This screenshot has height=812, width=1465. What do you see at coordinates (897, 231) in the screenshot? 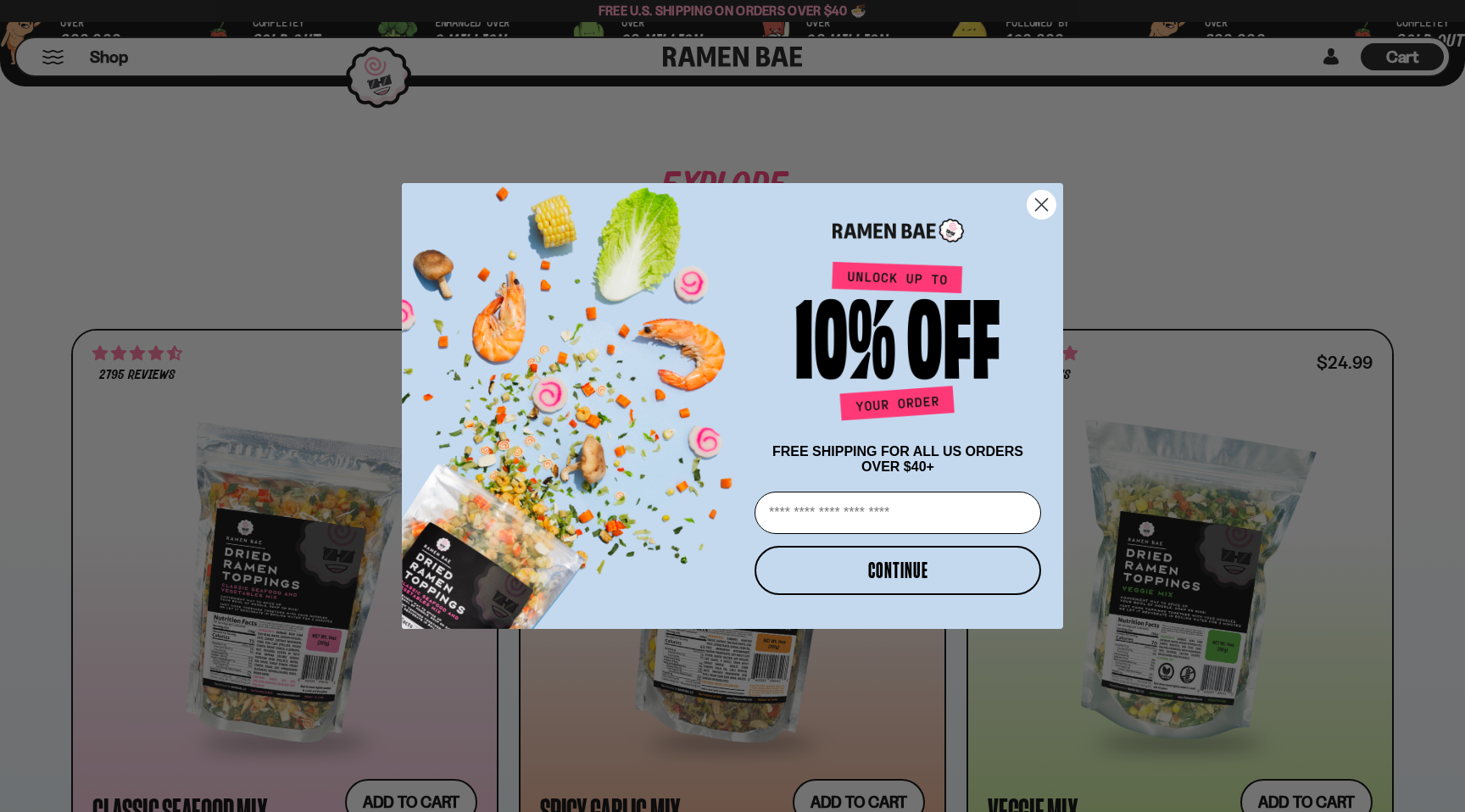
I see `img: Ramen Bae Logo` at bounding box center [897, 231].